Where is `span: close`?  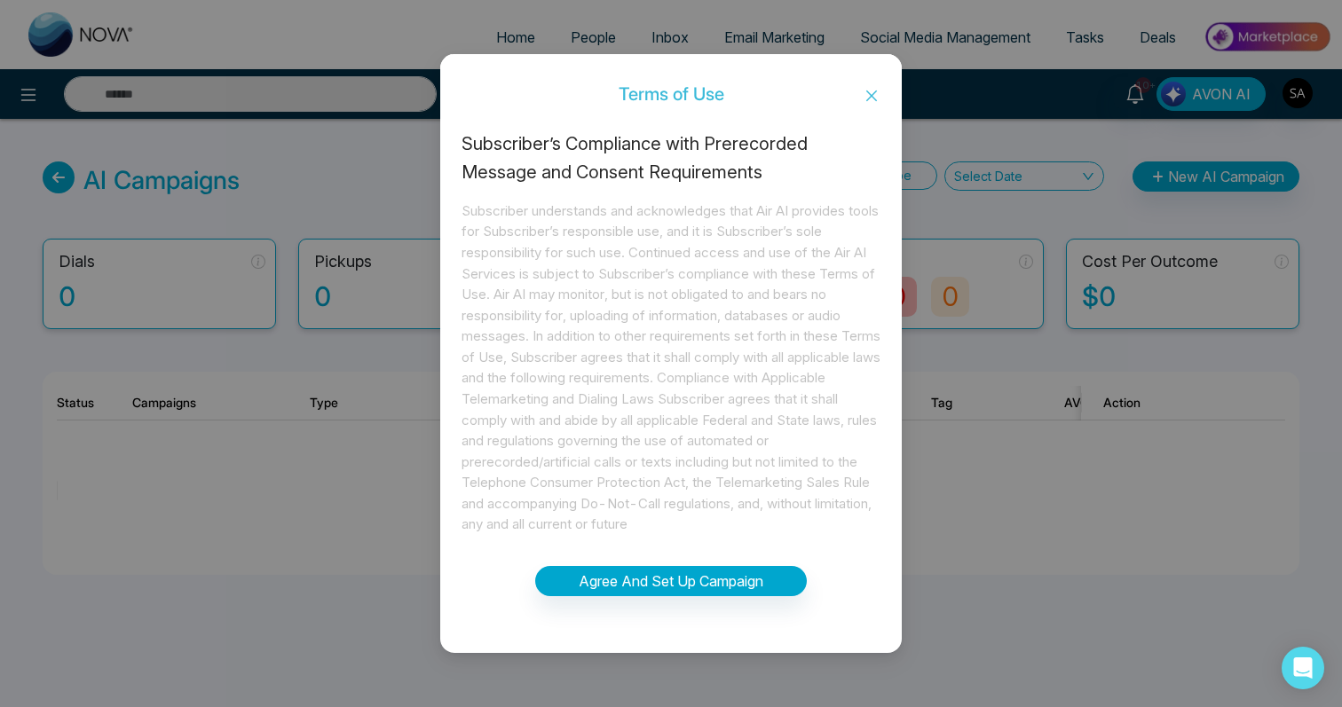 span: close is located at coordinates (871, 96).